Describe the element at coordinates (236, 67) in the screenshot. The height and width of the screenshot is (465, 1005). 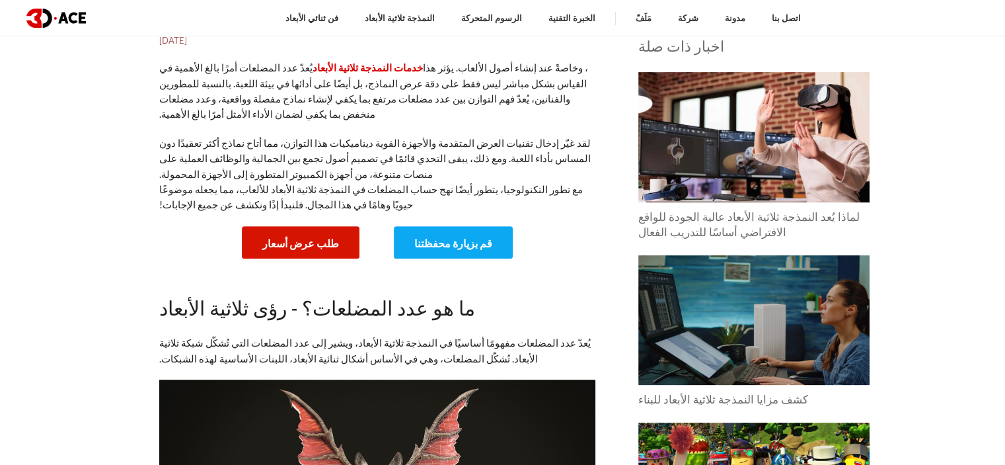
I see `font: يُعدّ عدد المضلعات أمرًا بالغ الأهمية في` at that location.